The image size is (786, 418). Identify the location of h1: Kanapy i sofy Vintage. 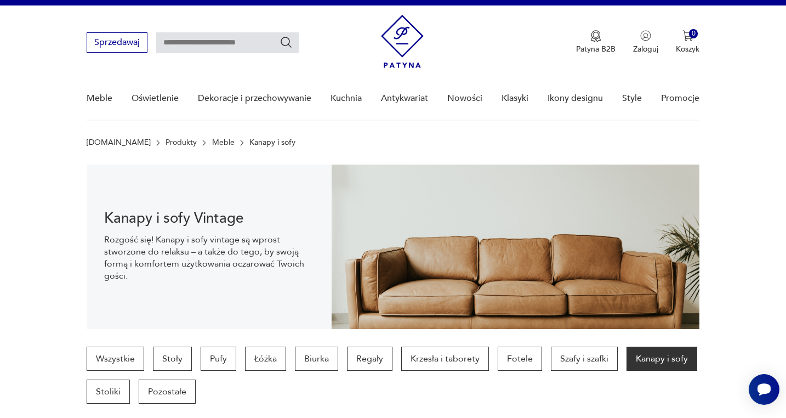
(209, 218).